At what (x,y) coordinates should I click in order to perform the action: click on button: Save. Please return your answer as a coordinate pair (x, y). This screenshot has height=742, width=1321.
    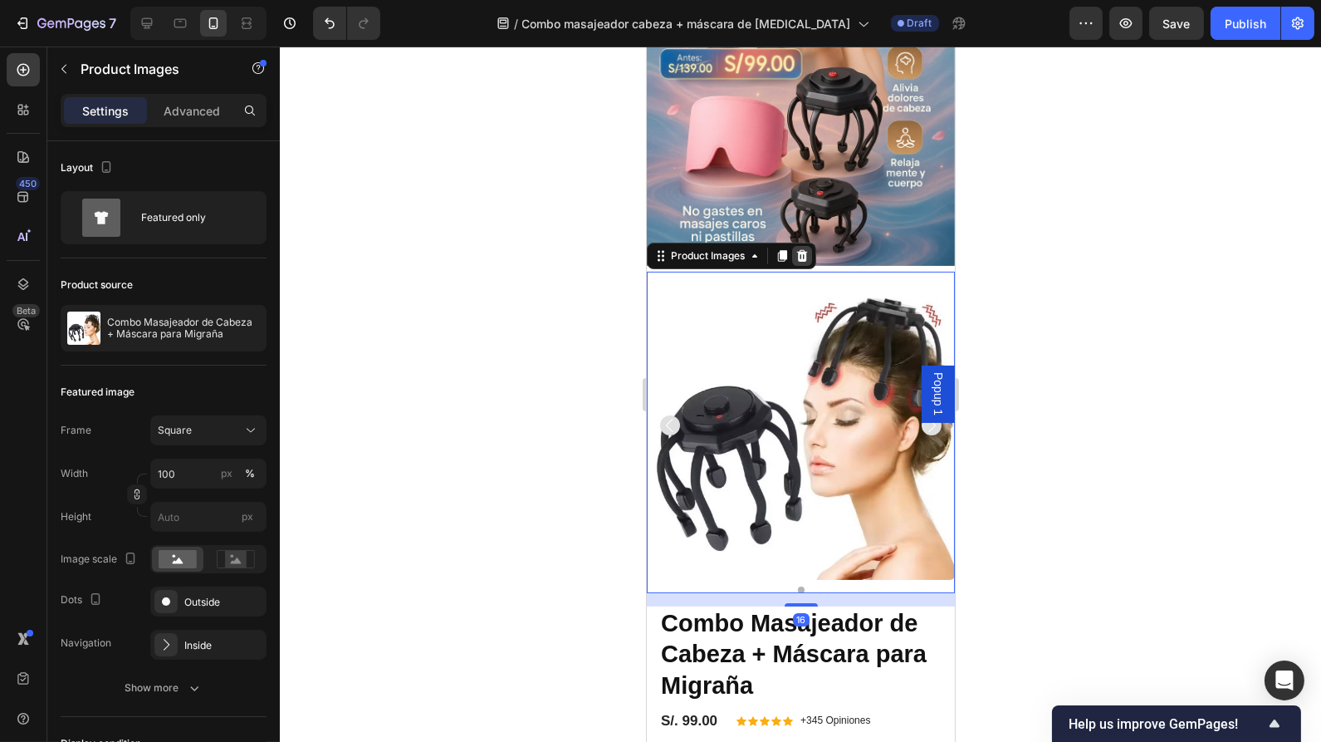
    Looking at the image, I should click on (1177, 23).